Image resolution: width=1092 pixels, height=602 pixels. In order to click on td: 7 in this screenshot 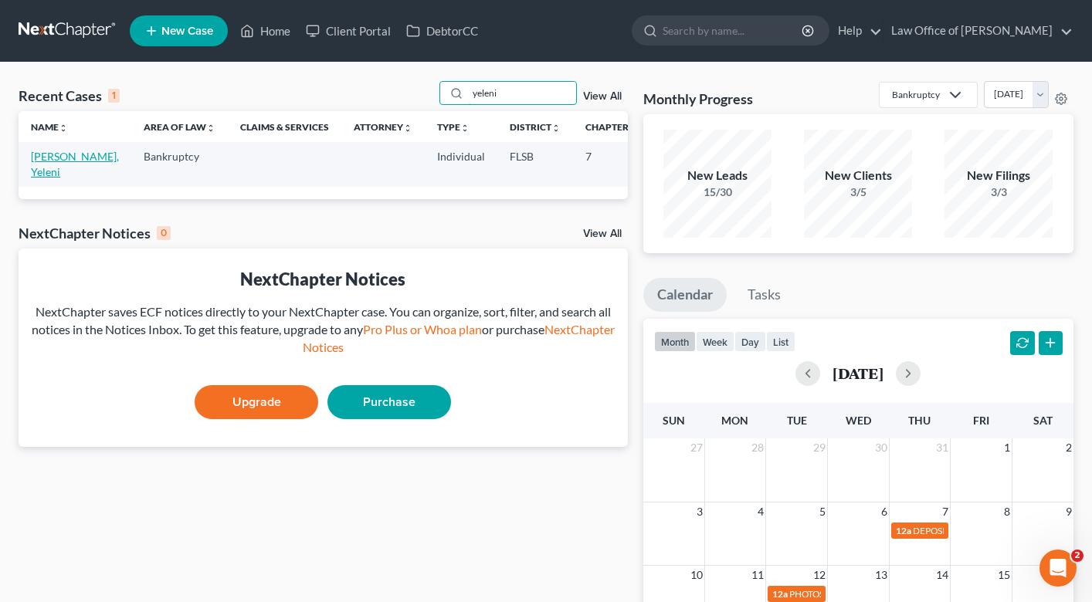, I will do `click(611, 164)`.